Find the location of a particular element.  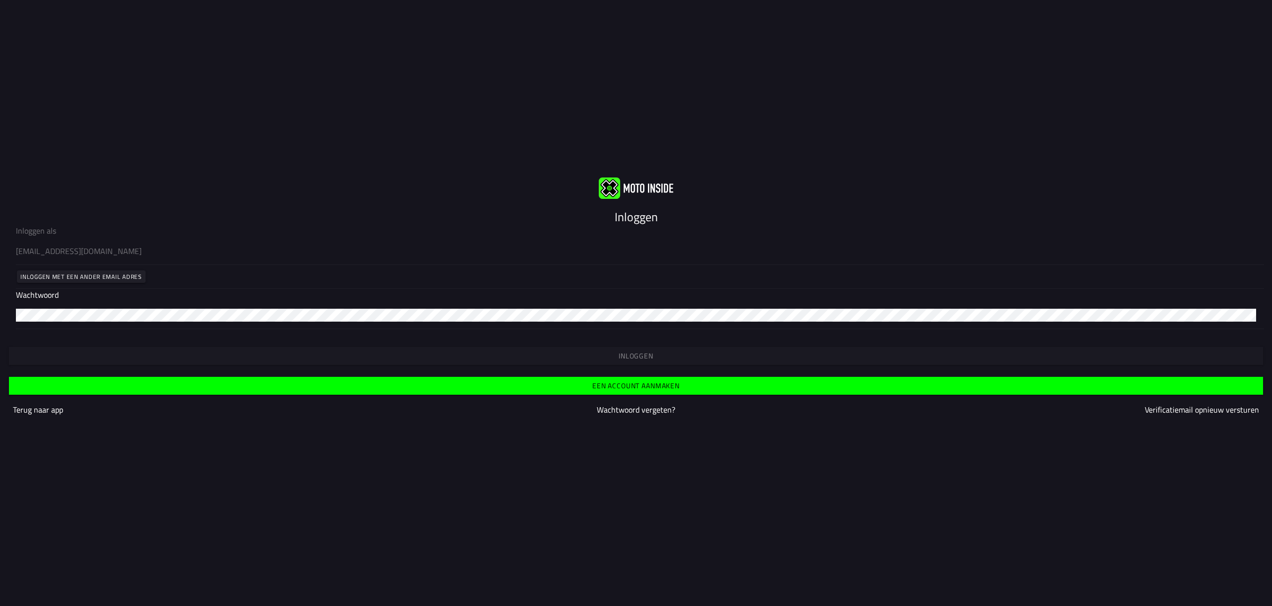

ion-button: Een account aanmaken is located at coordinates (636, 386).